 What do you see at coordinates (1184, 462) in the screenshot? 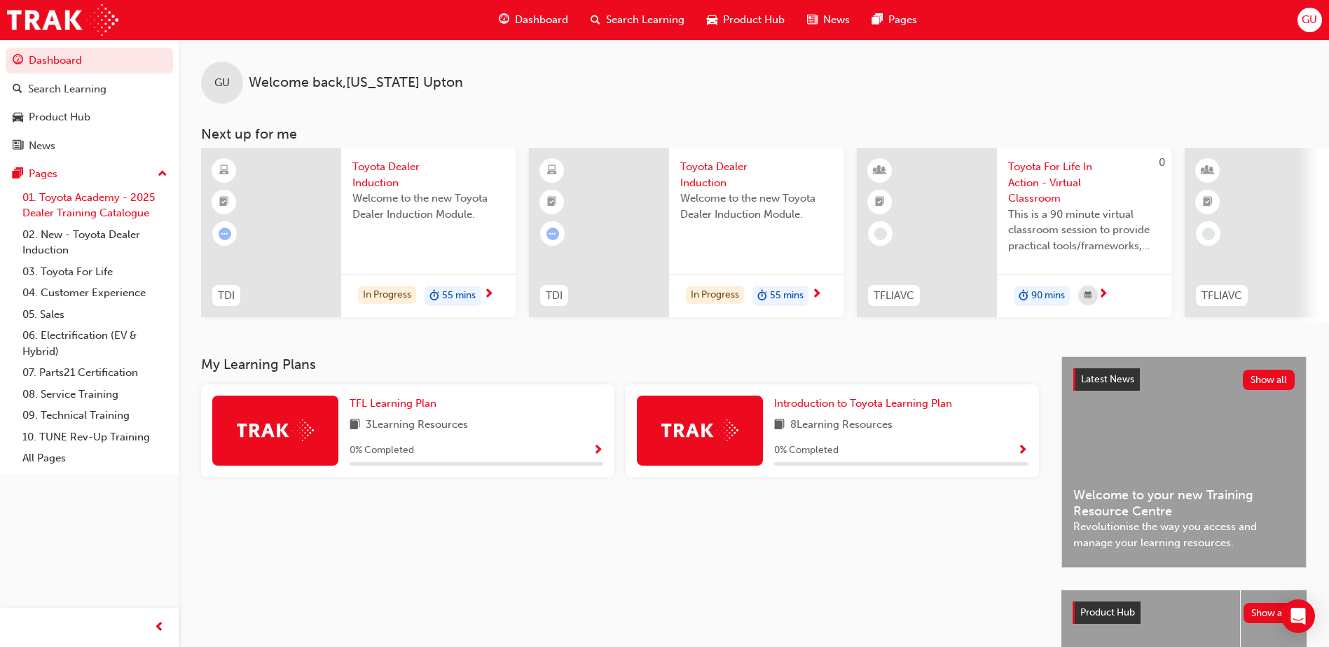
I see `a: Latest NewsShow allWelcome to your new Training Resource CentreRevolutionise the way you access a...` at bounding box center [1184, 462].